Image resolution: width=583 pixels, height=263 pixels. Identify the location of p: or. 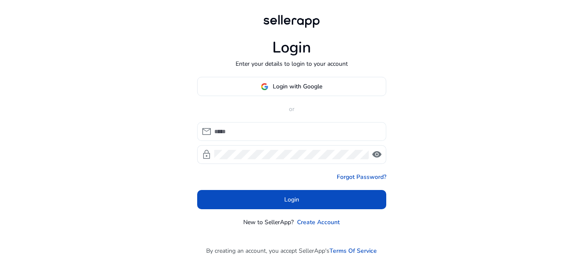
(291, 109).